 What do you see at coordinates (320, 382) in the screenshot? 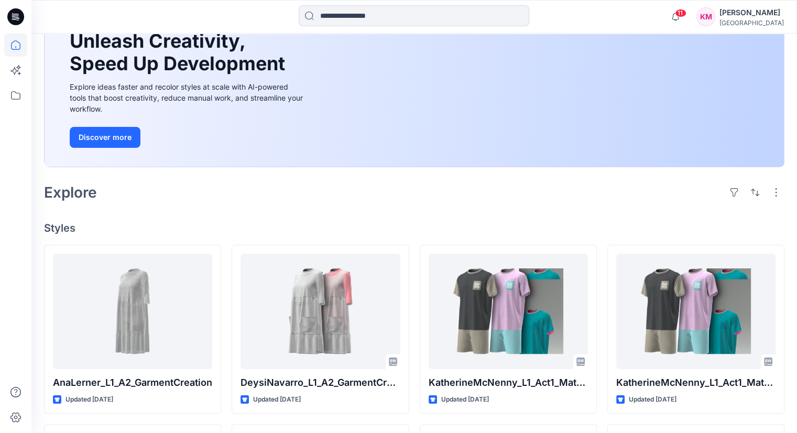
I see `p: DeysiNavarro_L1_A2_GarmentCreation` at bounding box center [320, 382].